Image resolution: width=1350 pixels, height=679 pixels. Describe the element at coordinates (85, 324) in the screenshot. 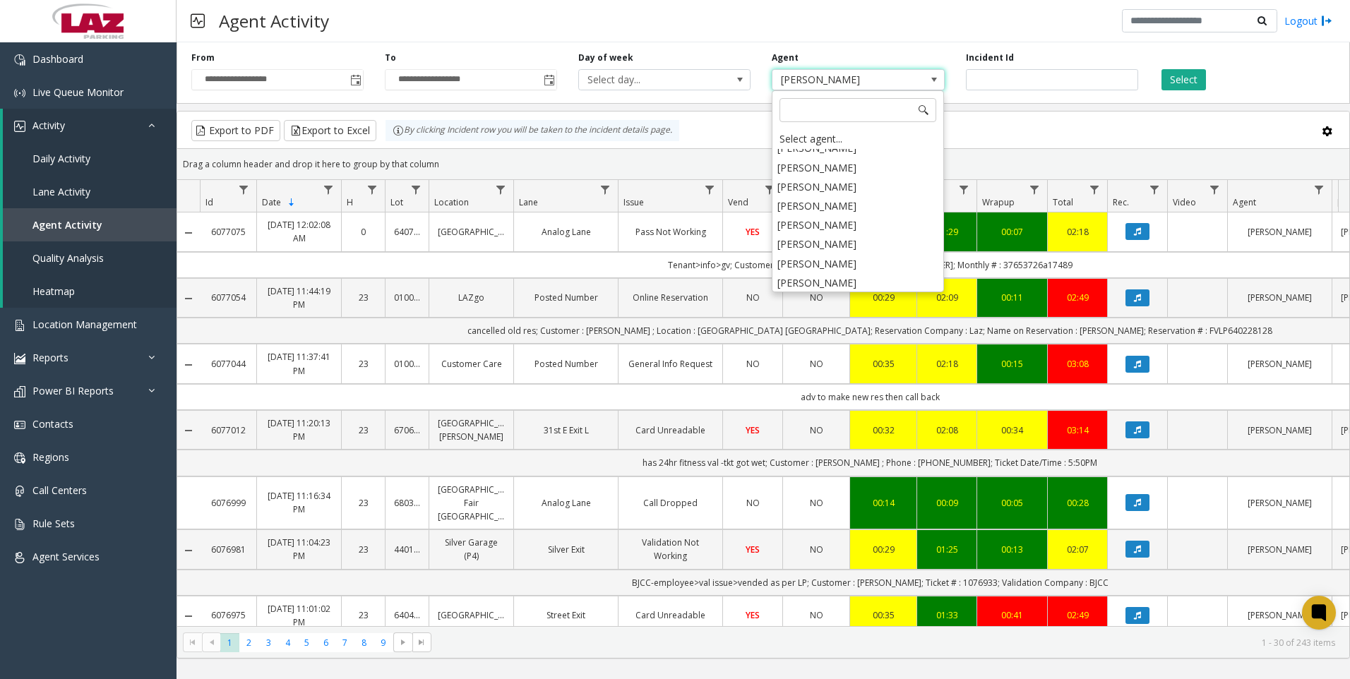

I see `span: Location Management` at that location.